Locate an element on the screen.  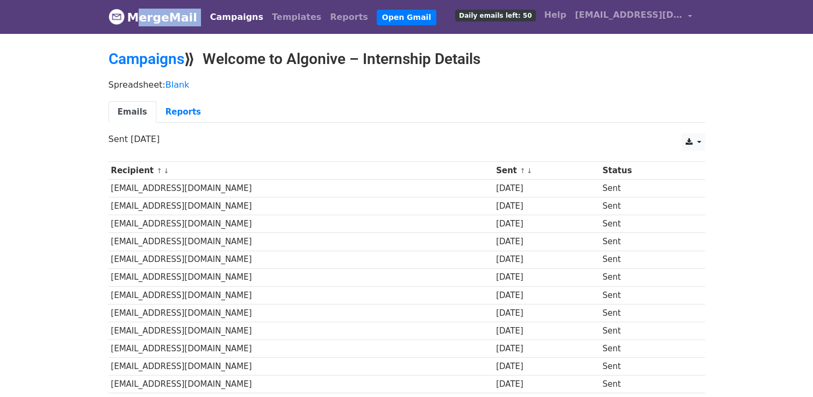
a: Open Gmail is located at coordinates (406, 17).